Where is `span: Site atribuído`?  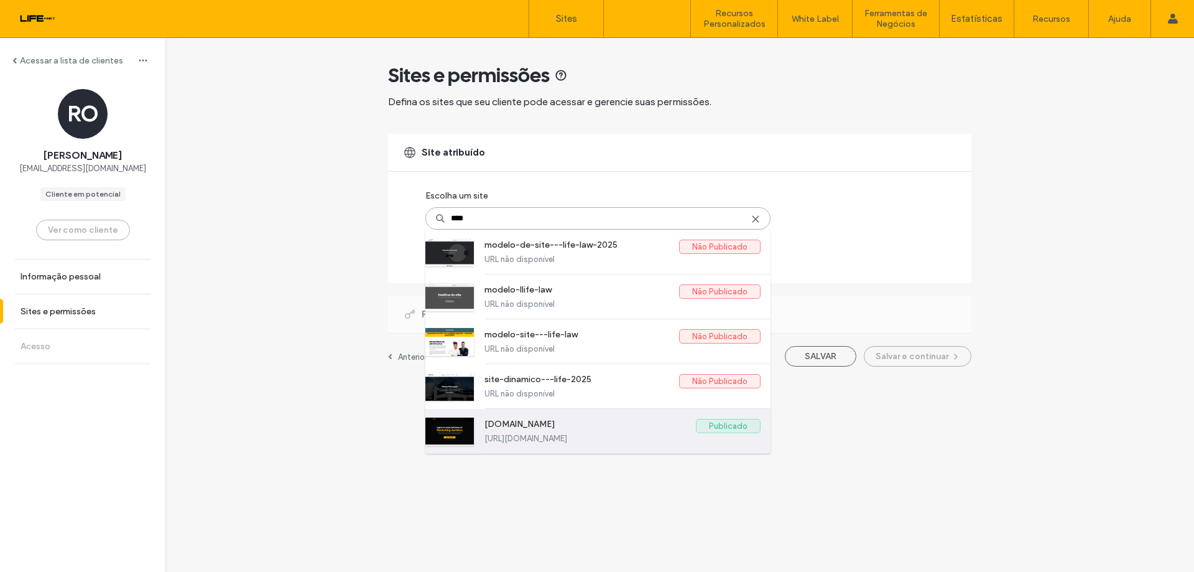 span: Site atribuído is located at coordinates (453, 152).